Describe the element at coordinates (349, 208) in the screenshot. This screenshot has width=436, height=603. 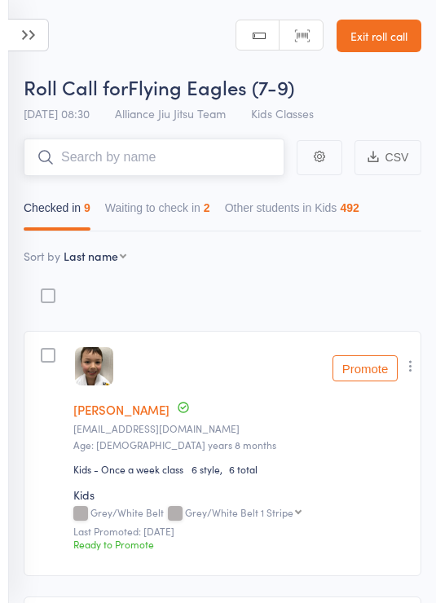
I see `div: 492` at that location.